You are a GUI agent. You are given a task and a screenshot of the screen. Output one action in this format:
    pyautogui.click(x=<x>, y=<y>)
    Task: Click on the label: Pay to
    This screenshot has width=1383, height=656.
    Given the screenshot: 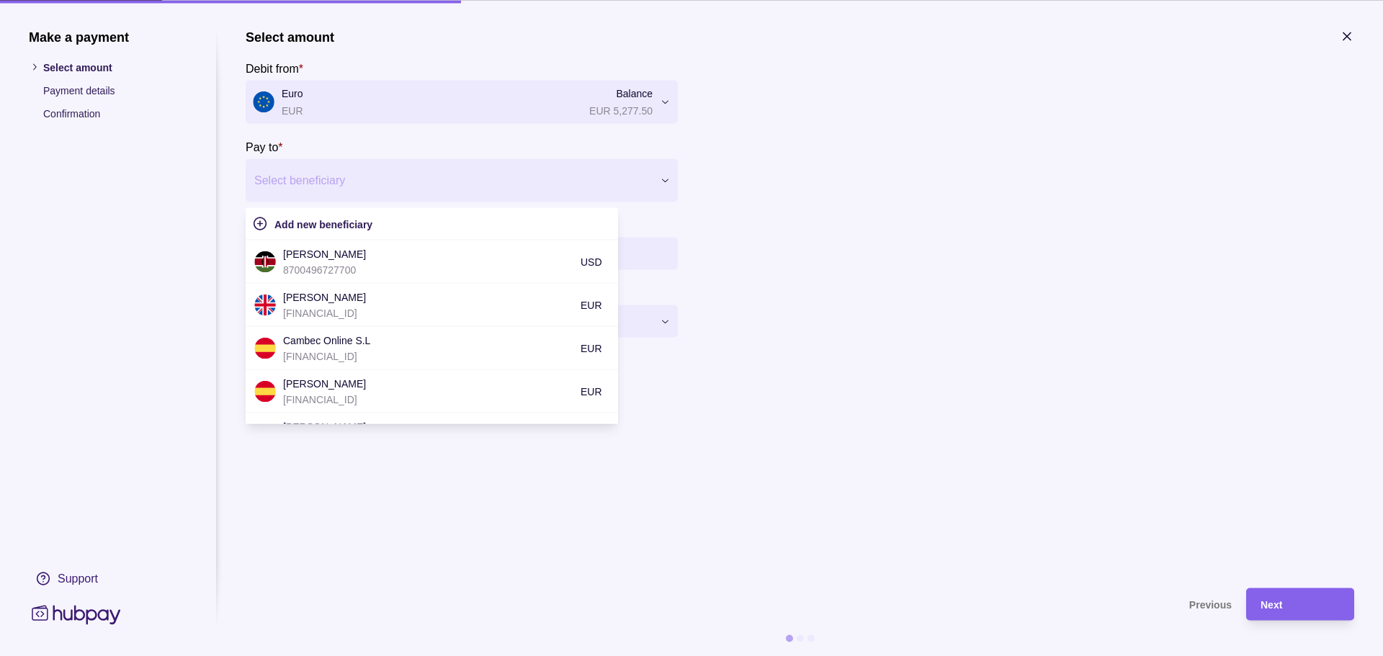 What is the action you would take?
    pyautogui.click(x=264, y=146)
    